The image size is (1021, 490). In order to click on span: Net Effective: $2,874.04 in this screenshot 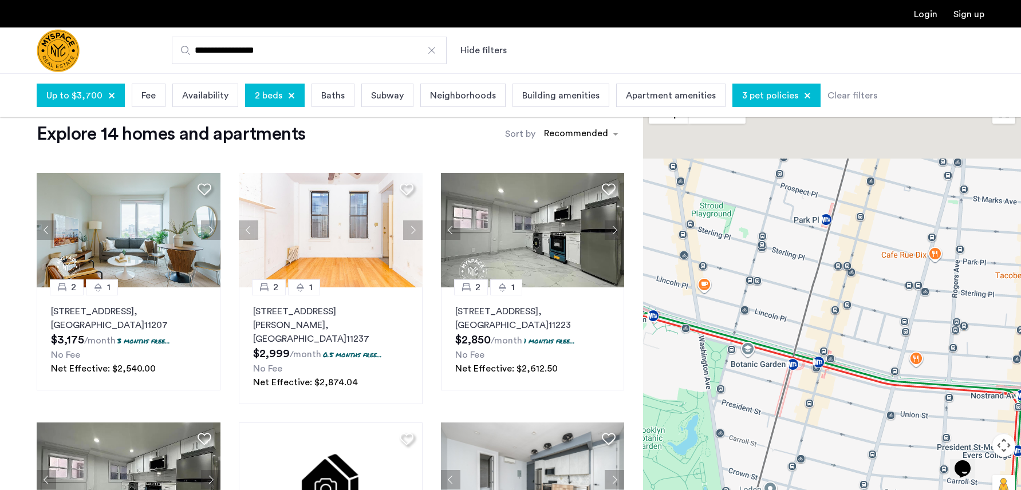, I will do `click(305, 383)`.